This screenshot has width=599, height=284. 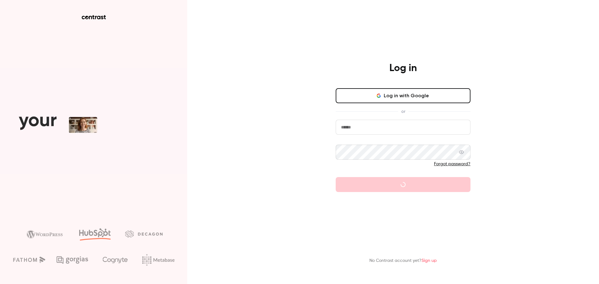 I want to click on h4: Log in, so click(x=403, y=68).